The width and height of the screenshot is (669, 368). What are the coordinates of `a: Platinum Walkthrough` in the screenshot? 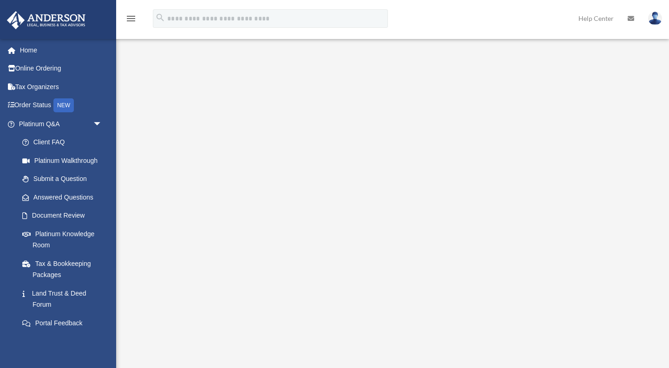 It's located at (62, 161).